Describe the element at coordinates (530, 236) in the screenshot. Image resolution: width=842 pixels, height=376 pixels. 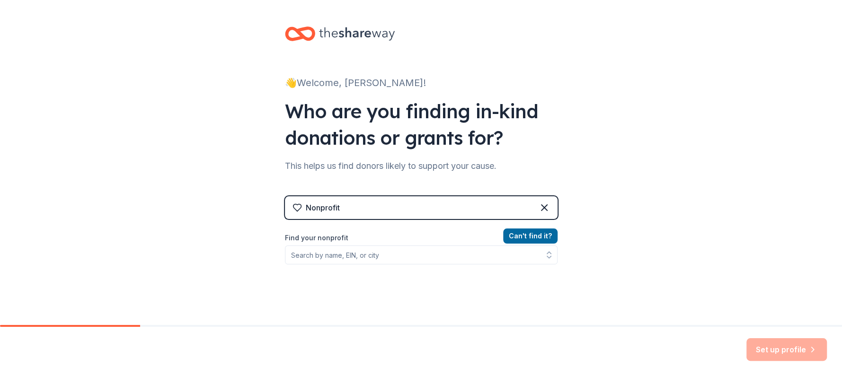
I see `button: Can't find it?` at that location.